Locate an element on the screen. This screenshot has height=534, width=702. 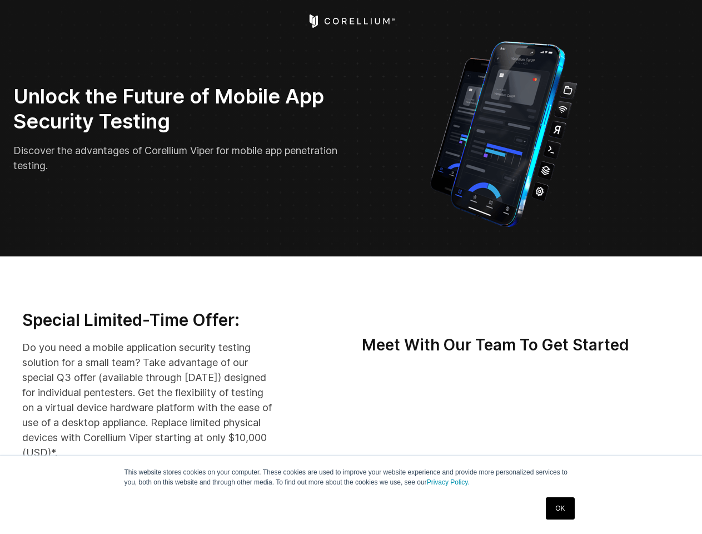
a: Privacy Policy. is located at coordinates (448, 482).